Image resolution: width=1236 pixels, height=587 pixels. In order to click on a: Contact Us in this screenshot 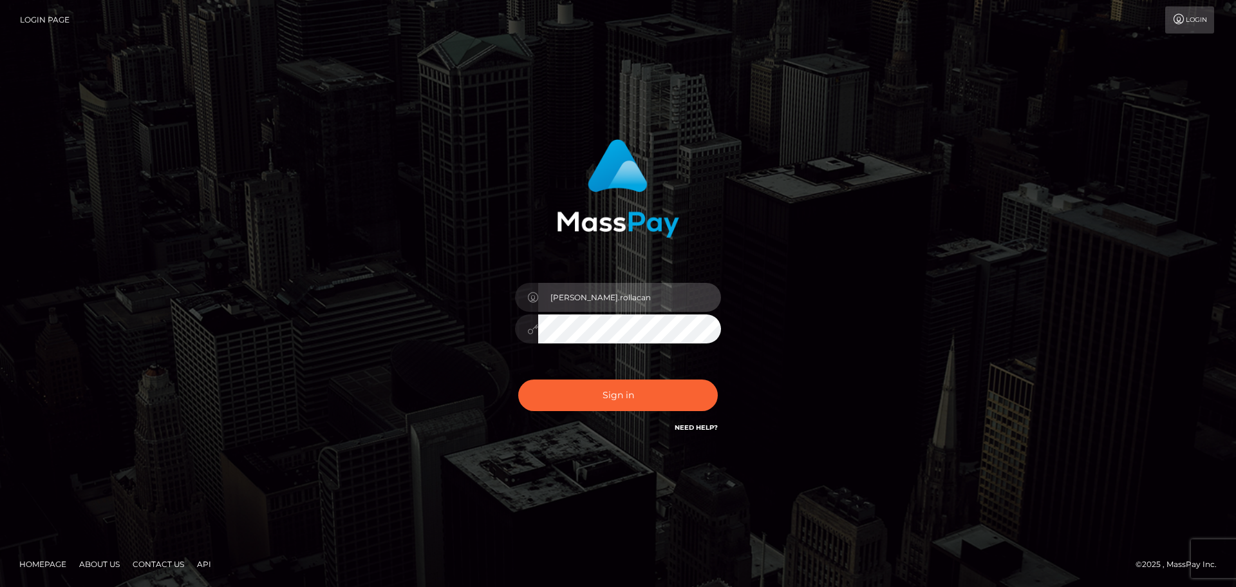, I will do `click(158, 564)`.